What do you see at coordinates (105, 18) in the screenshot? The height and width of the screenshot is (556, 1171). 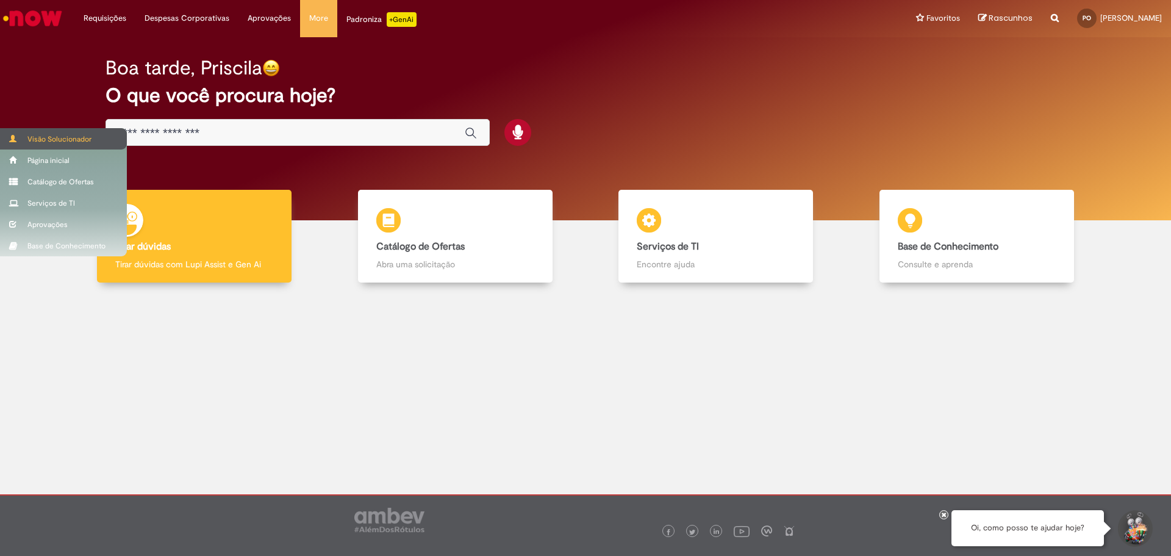 I see `span: Requisições` at bounding box center [105, 18].